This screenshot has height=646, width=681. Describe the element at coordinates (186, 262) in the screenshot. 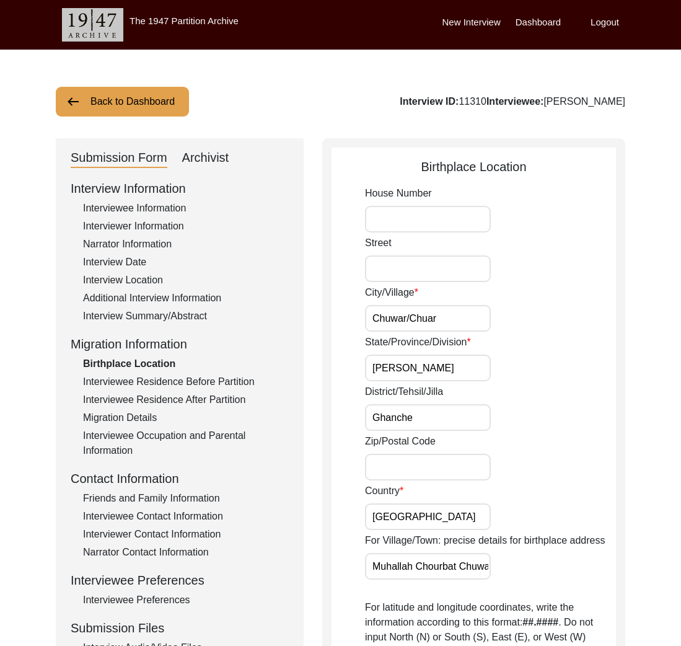

I see `div: Interview Date` at that location.